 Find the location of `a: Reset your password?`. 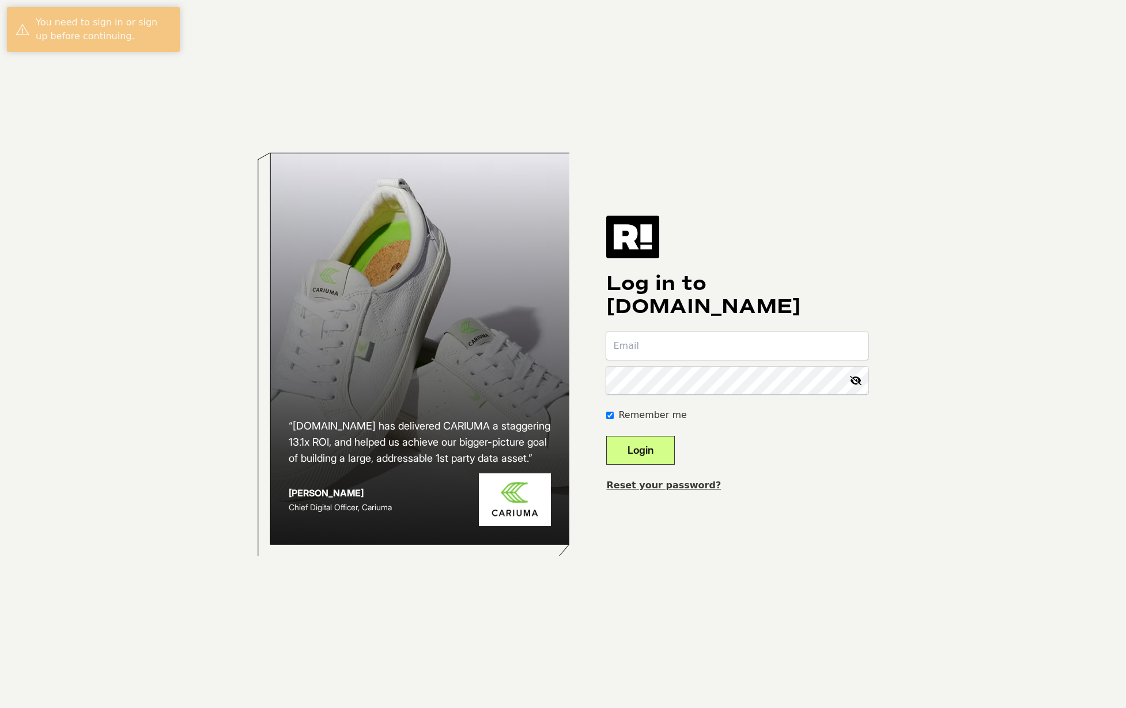

a: Reset your password? is located at coordinates (663, 485).